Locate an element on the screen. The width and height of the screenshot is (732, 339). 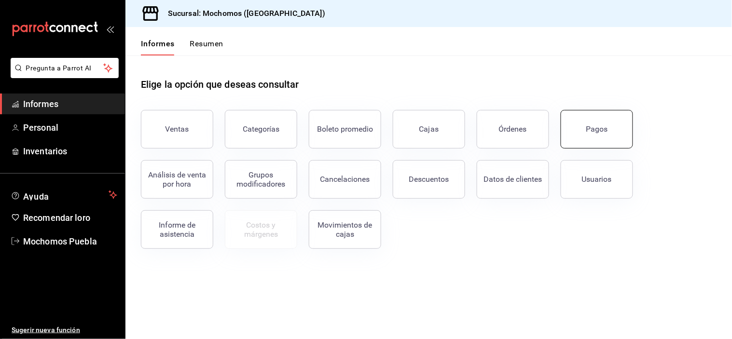
font: Sugerir nueva función is located at coordinates (46, 330).